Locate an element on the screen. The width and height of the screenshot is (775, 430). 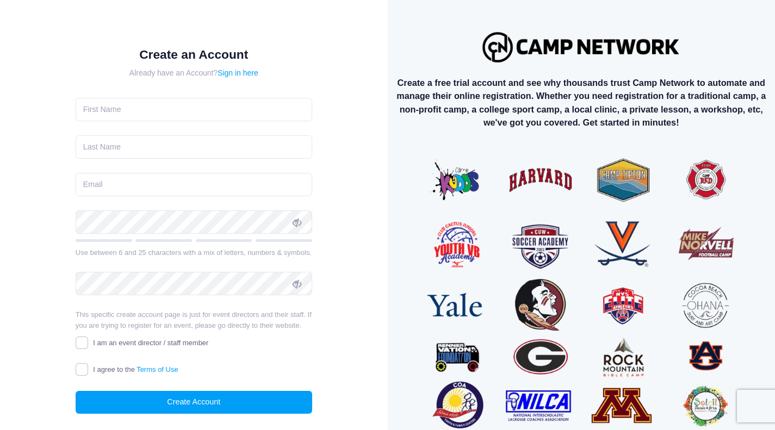
div: Already have an Account? is located at coordinates (194, 73).